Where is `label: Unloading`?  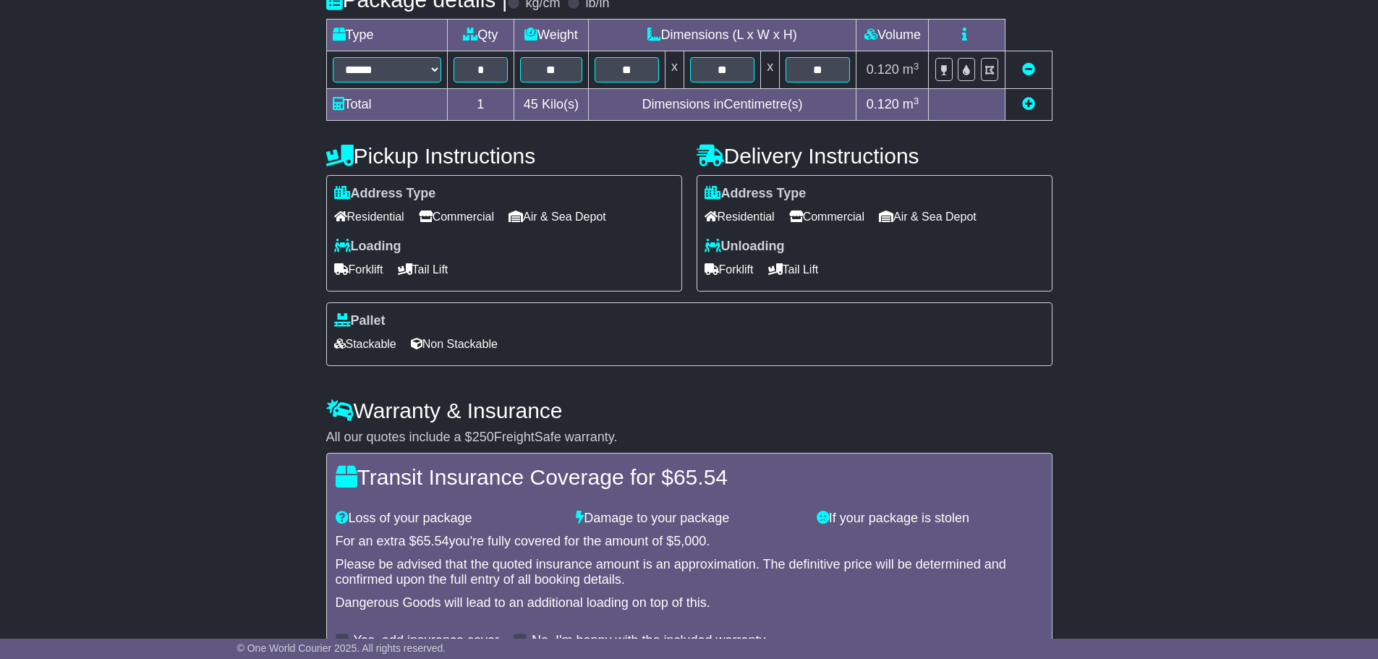 label: Unloading is located at coordinates (744, 247).